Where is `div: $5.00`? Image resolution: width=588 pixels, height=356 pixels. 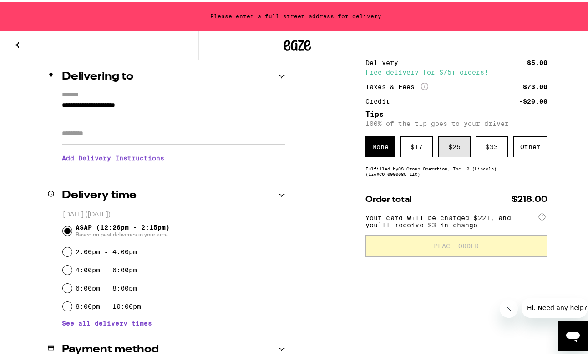
div: $5.00 is located at coordinates (537, 61).